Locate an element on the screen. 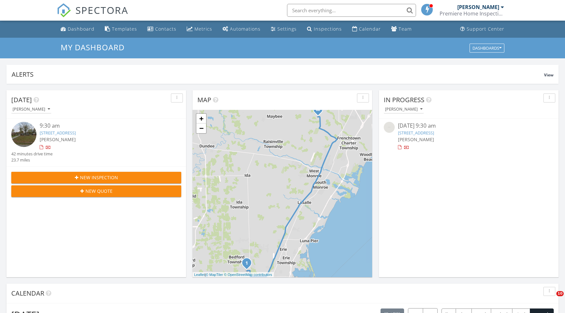 The height and width of the screenshot is (313, 565). div: Templates is located at coordinates (125, 29).